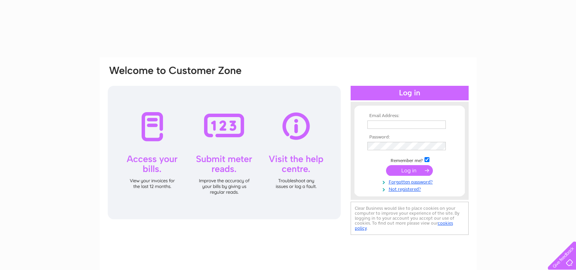 This screenshot has height=270, width=576. What do you see at coordinates (410, 218) in the screenshot?
I see `div: Clear Business would like to place cookies on your computer to improve your experience of the sit...` at bounding box center [410, 218].